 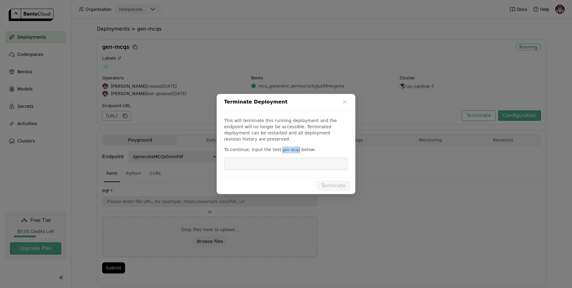 I want to click on code: gen-mcqs, so click(x=291, y=150).